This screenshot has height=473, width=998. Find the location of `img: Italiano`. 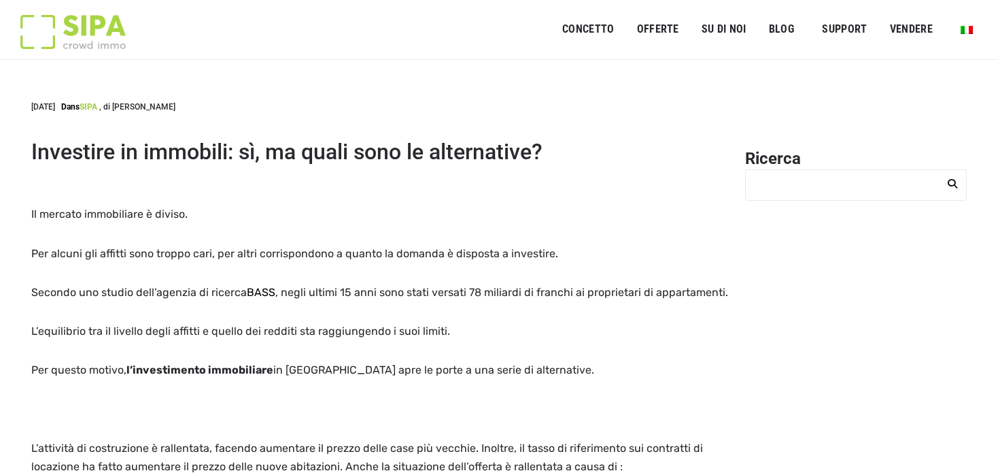

img: Italiano is located at coordinates (967, 30).